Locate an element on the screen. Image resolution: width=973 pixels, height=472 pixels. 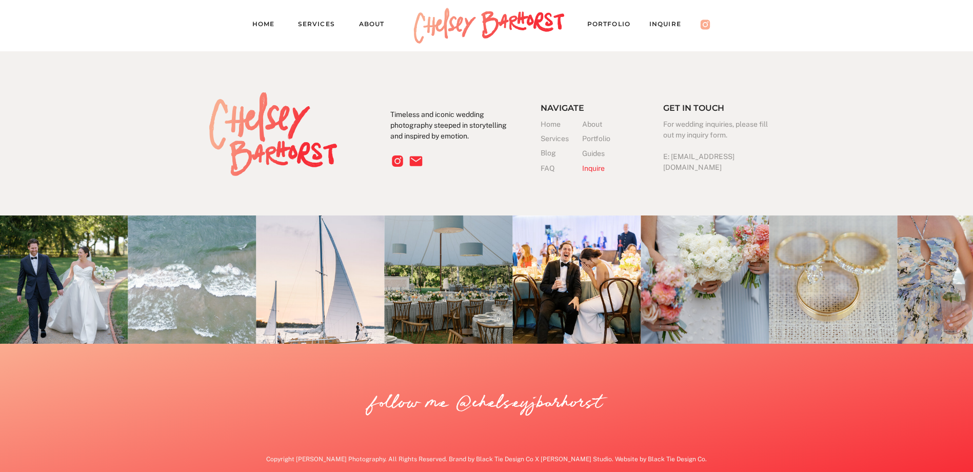
img: Caroline+Connor-12 is located at coordinates (449, 280).